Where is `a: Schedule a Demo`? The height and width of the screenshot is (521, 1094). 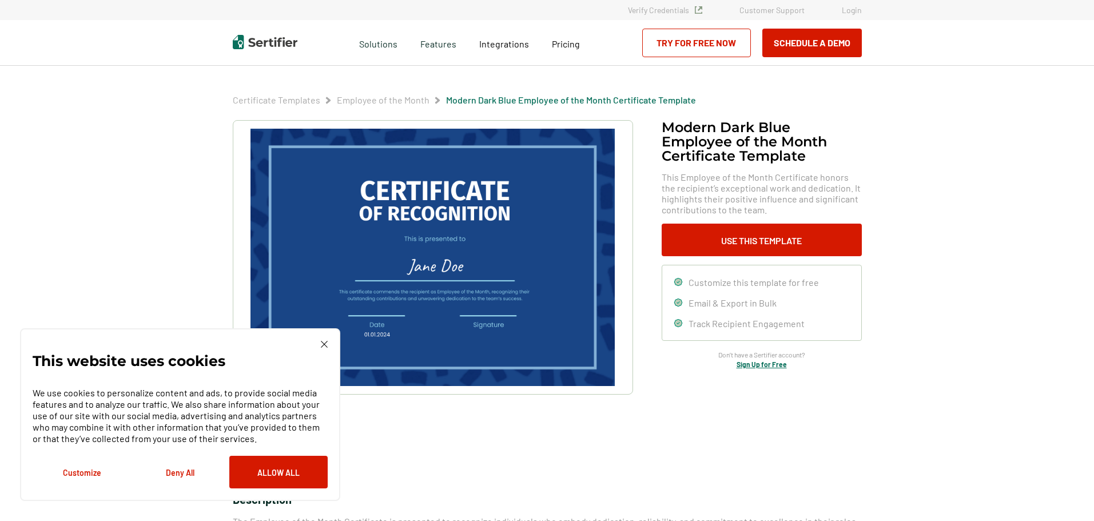
a: Schedule a Demo is located at coordinates (812, 43).